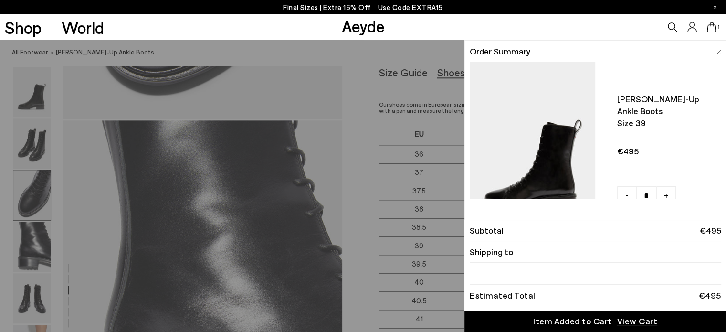 The height and width of the screenshot is (332, 726). Describe the element at coordinates (712, 27) in the screenshot. I see `a: 1` at that location.